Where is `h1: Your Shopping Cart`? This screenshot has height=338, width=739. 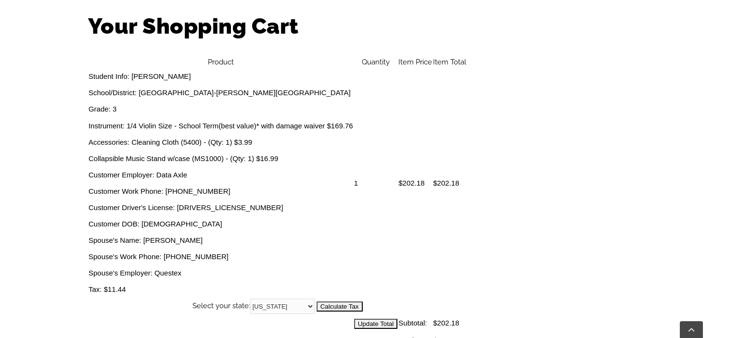
h1: Your Shopping Cart is located at coordinates (370, 26).